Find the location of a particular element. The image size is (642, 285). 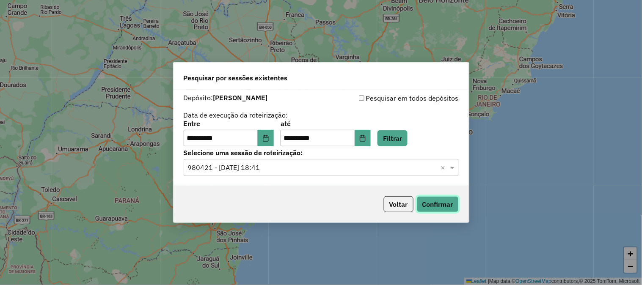

button: Voltar is located at coordinates (399, 204).